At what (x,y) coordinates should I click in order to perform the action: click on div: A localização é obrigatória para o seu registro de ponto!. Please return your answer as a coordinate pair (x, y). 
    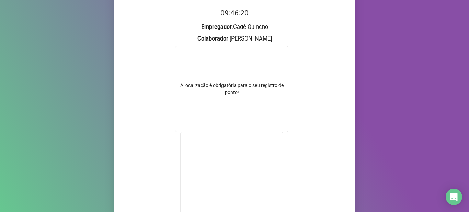
    Looking at the image, I should click on (232, 89).